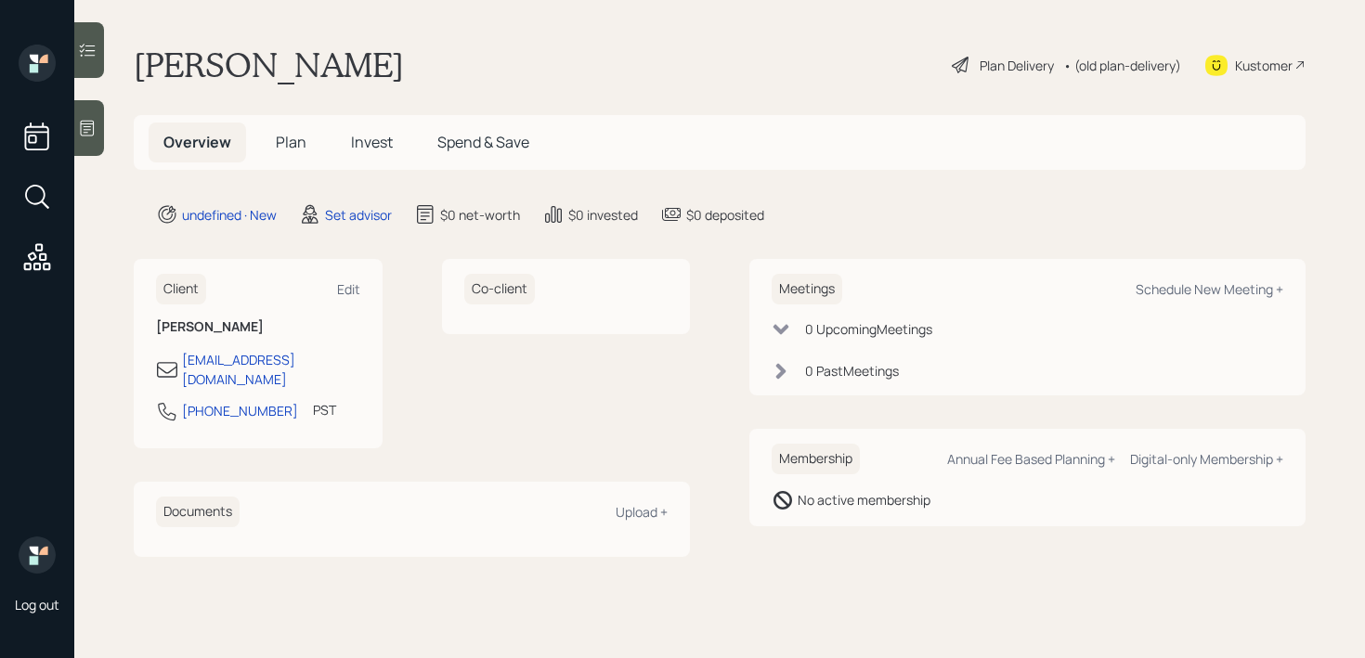 This screenshot has width=1365, height=658. I want to click on div: 0 Upcoming Meeting s, so click(868, 329).